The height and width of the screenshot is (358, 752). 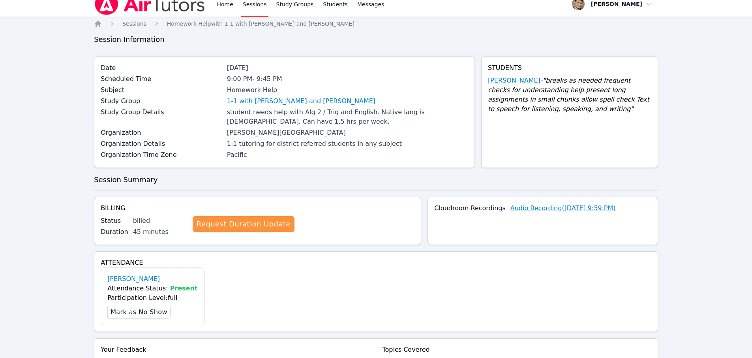 What do you see at coordinates (161, 79) in the screenshot?
I see `label: Scheduled Time` at bounding box center [161, 79].